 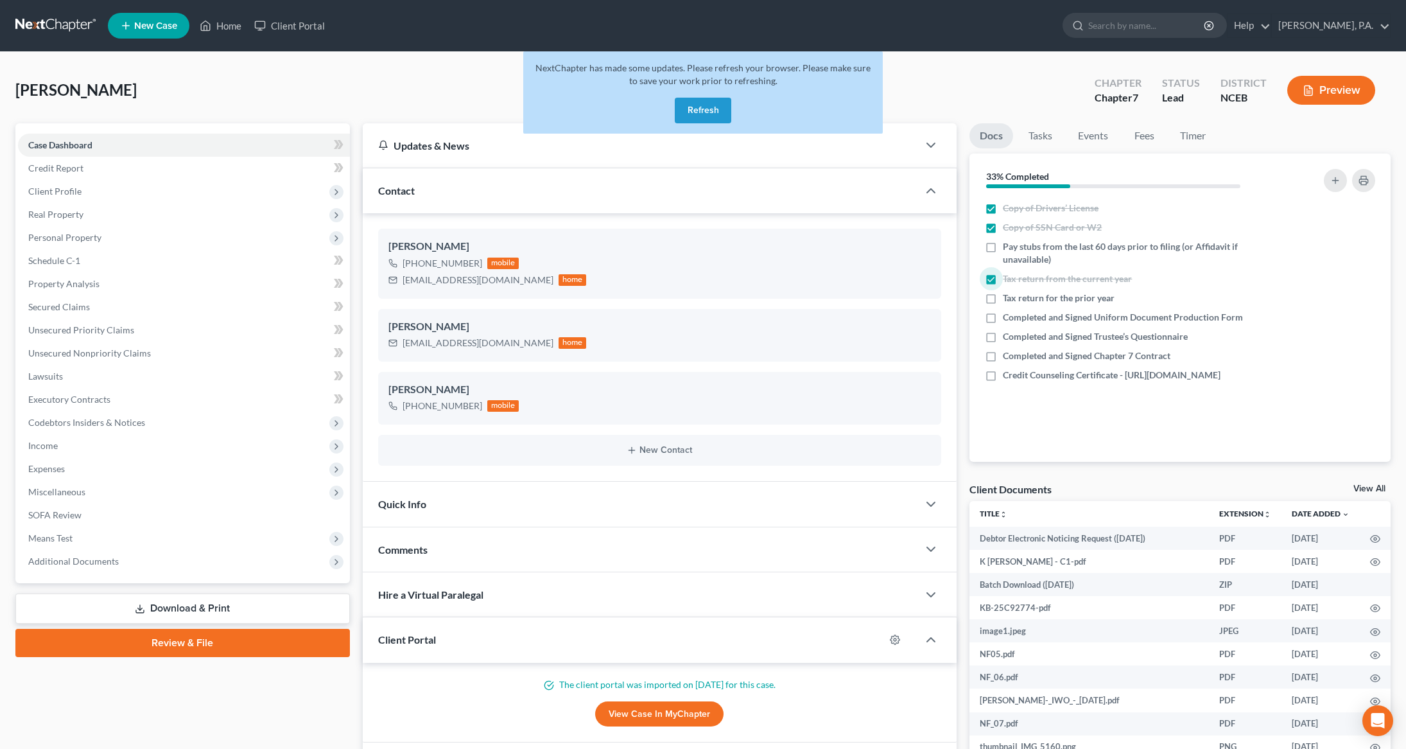 What do you see at coordinates (184, 145) in the screenshot?
I see `a: Case Dashboard` at bounding box center [184, 145].